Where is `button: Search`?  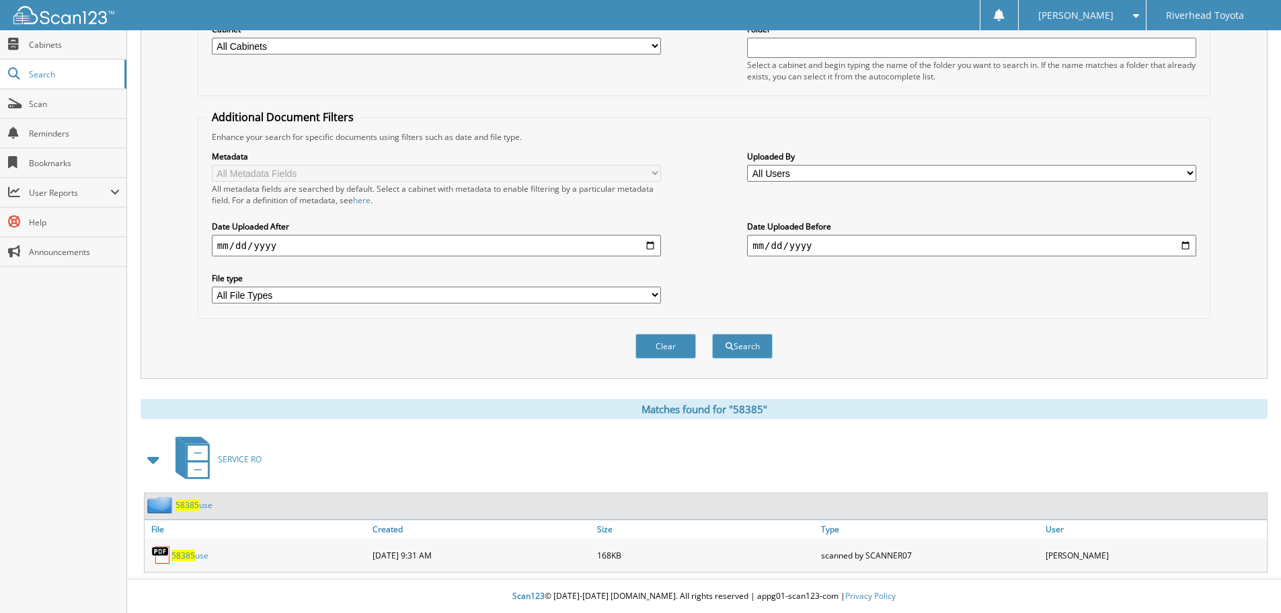 button: Search is located at coordinates (742, 346).